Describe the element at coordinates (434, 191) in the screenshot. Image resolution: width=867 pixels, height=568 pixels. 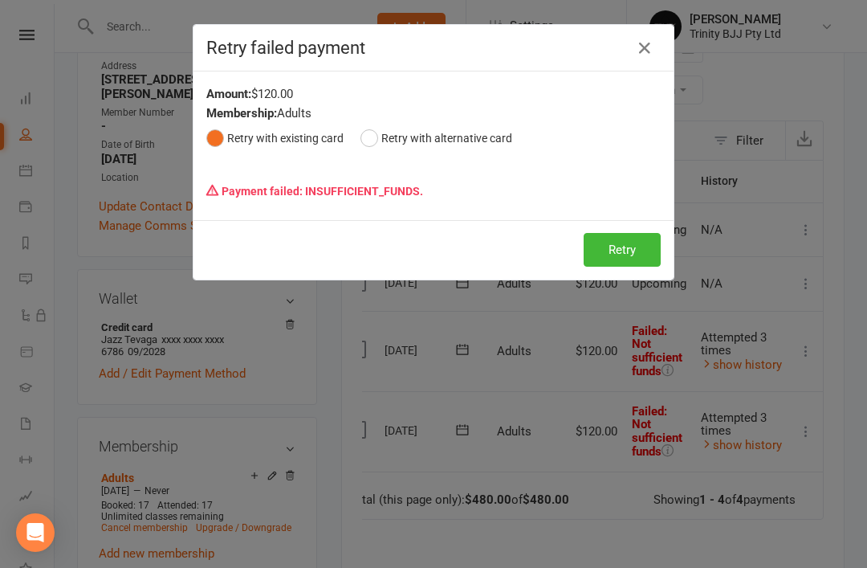
I see `p: Payment failed: INSUFFICIENT_FUNDS.` at that location.